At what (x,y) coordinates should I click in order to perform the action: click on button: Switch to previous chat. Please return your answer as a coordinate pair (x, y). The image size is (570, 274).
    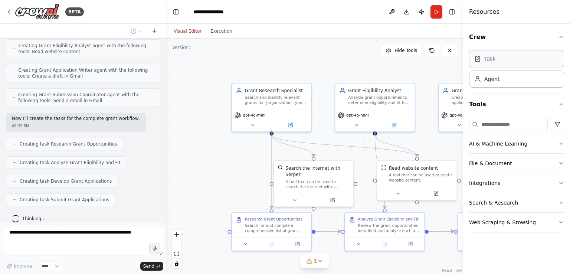
    Looking at the image, I should click on (137, 31).